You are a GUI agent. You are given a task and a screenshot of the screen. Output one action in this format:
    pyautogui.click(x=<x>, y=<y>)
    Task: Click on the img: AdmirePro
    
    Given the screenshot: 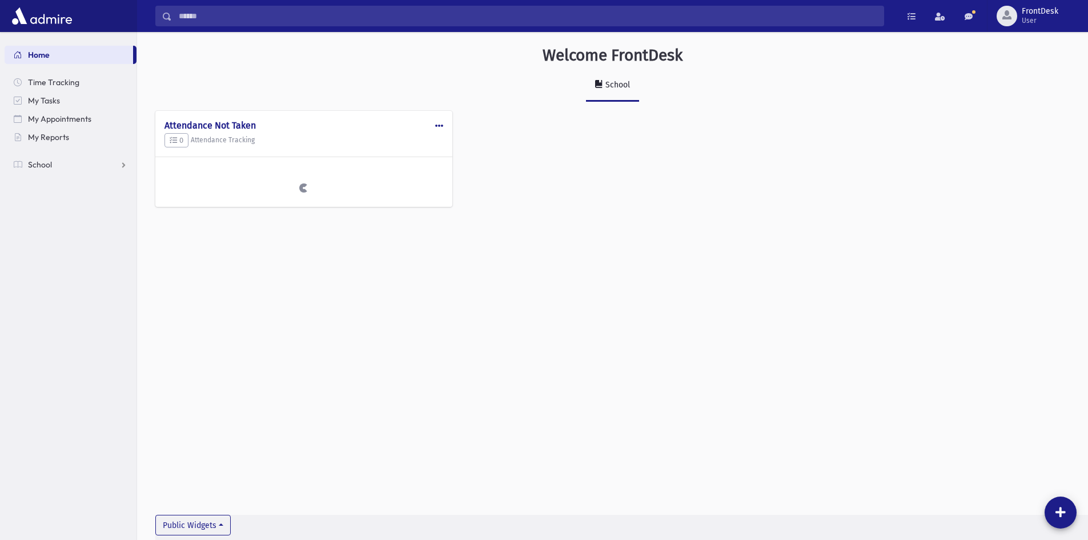 What is the action you would take?
    pyautogui.click(x=42, y=16)
    